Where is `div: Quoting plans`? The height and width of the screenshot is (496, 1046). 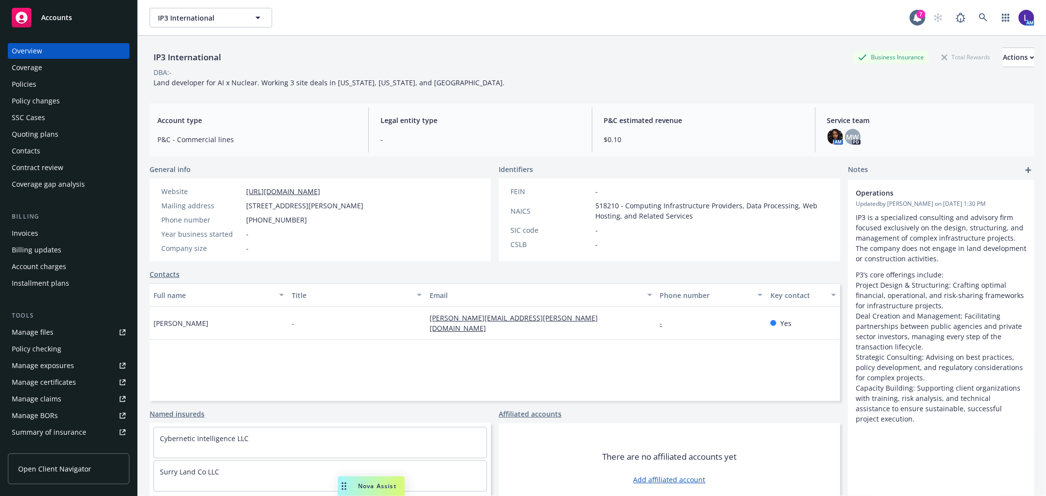
div: Quoting plans is located at coordinates (35, 134).